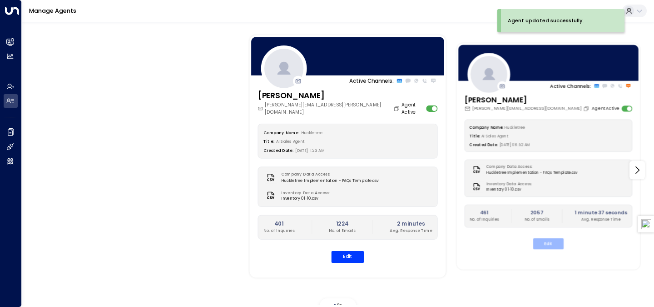 This screenshot has width=654, height=307. What do you see at coordinates (546, 20) in the screenshot?
I see `div: Agent updated successfully.` at bounding box center [546, 20].